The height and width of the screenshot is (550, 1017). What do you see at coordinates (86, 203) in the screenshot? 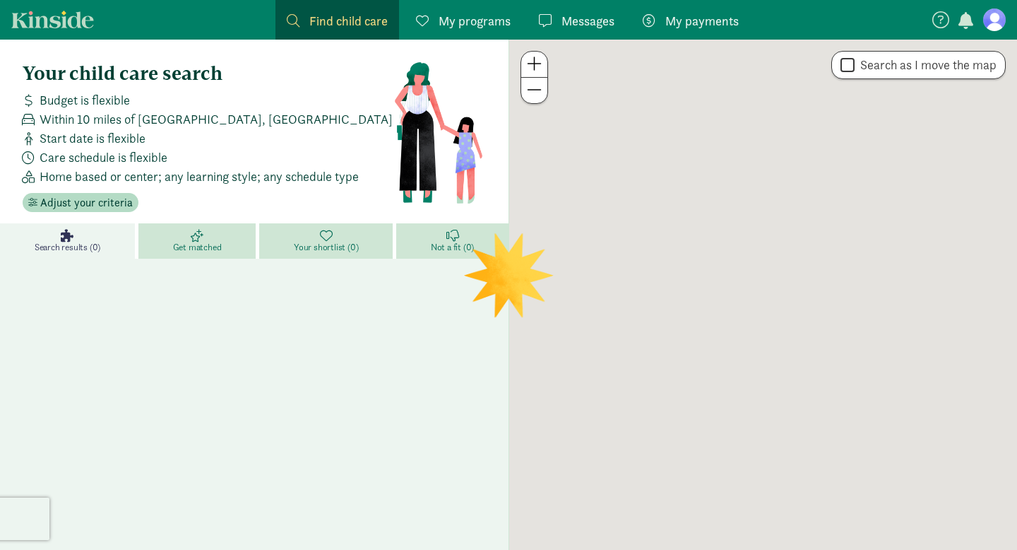
I see `span: Adjust your criteria` at bounding box center [86, 203].